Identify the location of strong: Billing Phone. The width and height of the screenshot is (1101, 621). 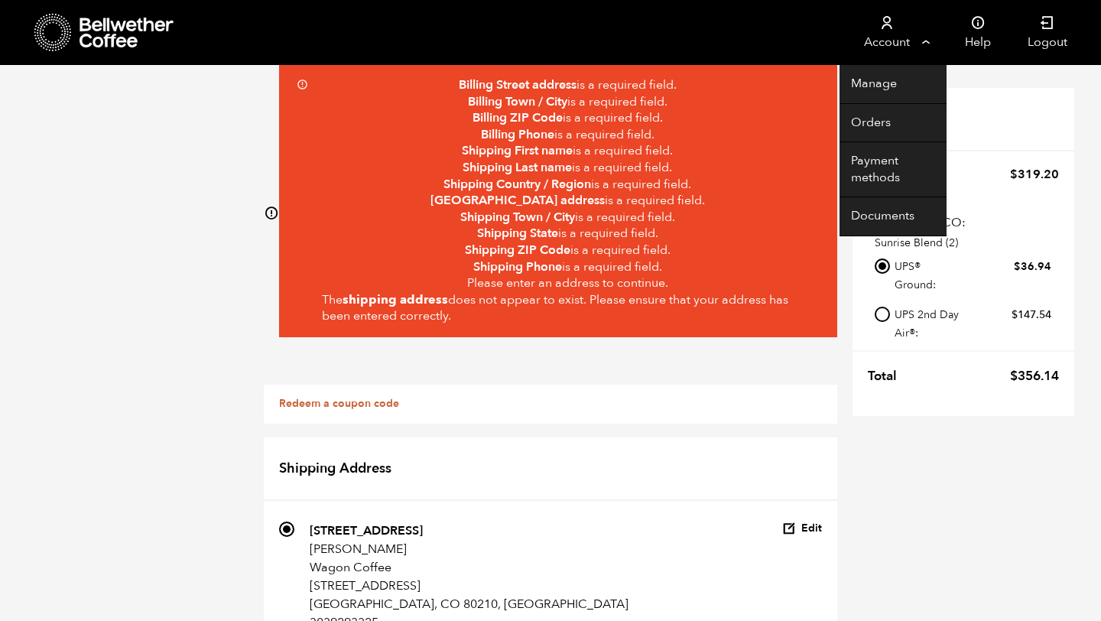
(518, 135).